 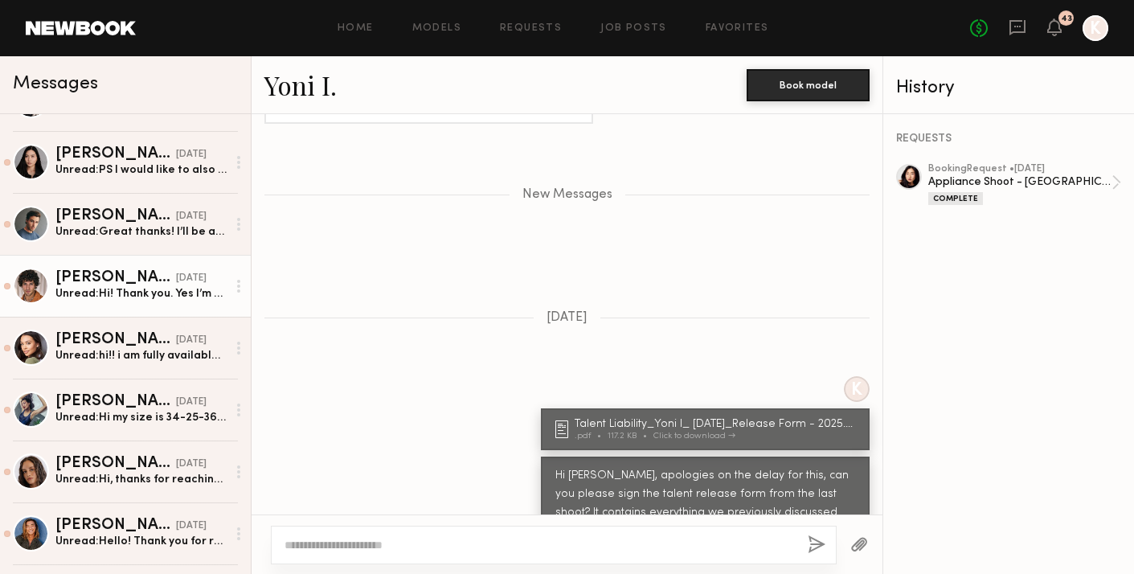 What do you see at coordinates (1009, 139) in the screenshot?
I see `div: REQUESTS` at bounding box center [1009, 139].